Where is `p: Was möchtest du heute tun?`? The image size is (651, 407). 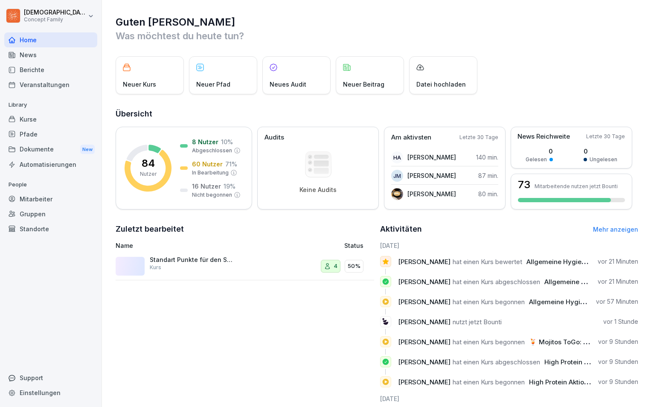
p: Was möchtest du heute tun? is located at coordinates (377, 36).